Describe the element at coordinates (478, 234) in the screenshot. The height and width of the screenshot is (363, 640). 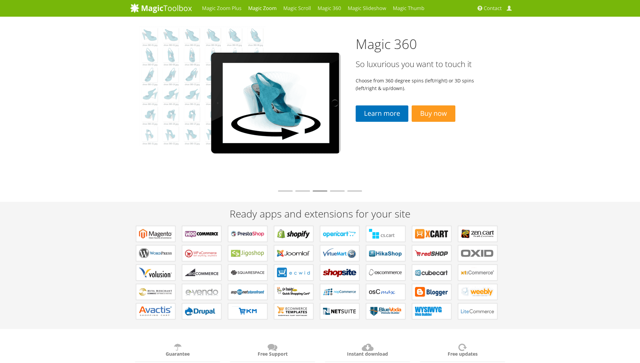
I see `a: Plugins for Zen Cart` at that location.